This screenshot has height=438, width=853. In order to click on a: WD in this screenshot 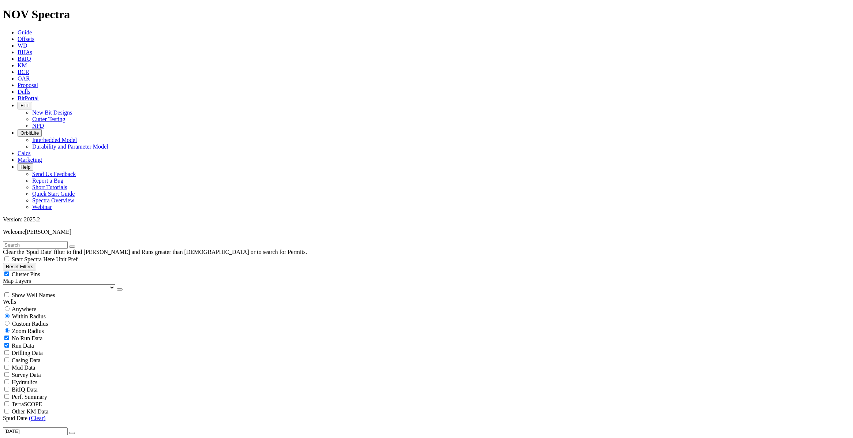, I will do `click(22, 45)`.